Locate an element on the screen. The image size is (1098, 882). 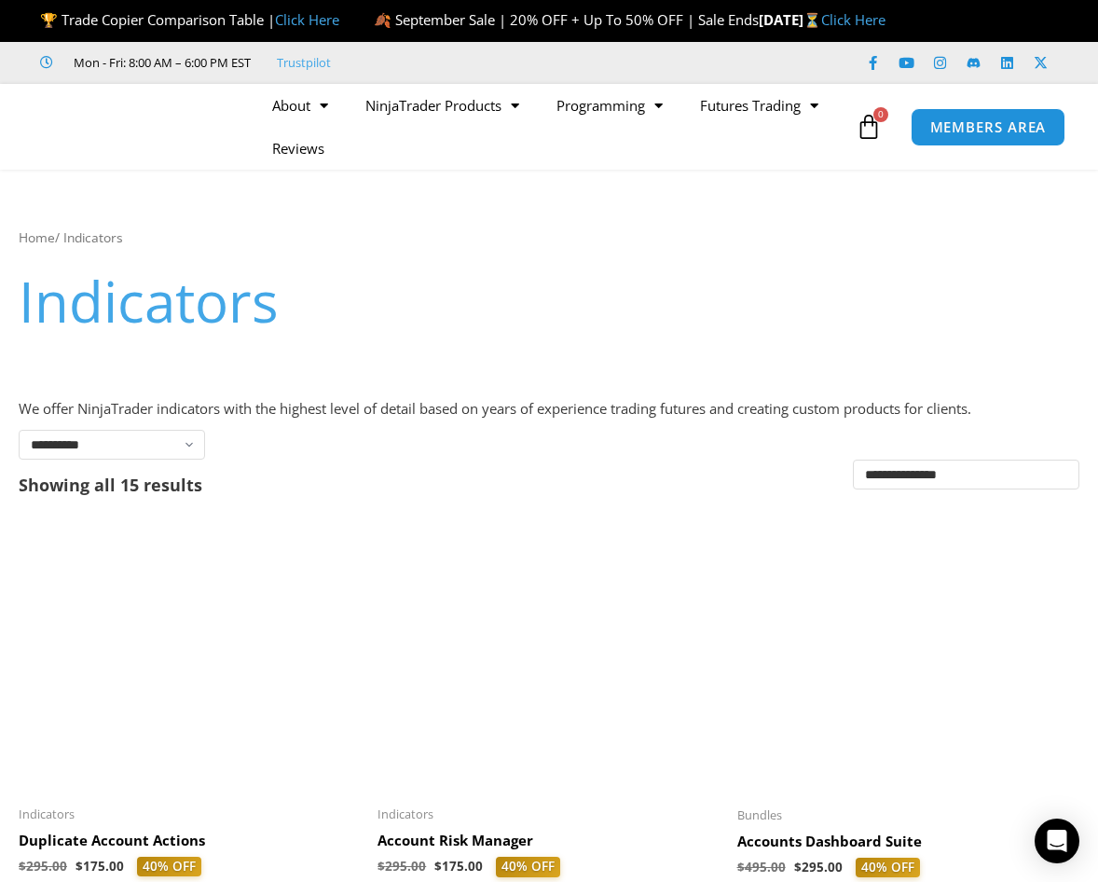
h2: Account Risk Manager is located at coordinates (547, 841).